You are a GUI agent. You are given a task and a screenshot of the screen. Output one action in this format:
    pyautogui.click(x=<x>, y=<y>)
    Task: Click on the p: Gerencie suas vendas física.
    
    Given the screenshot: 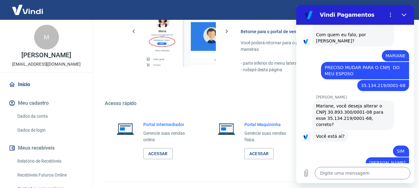 What is the action you would take?
    pyautogui.click(x=270, y=137)
    